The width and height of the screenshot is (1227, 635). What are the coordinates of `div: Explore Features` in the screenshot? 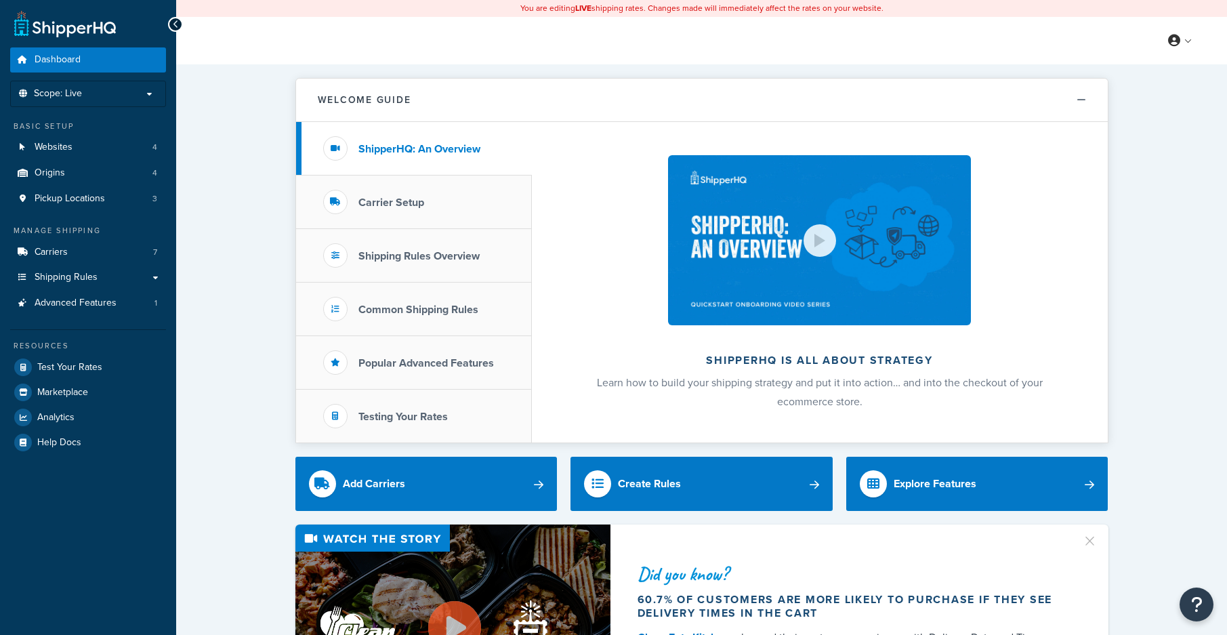 It's located at (935, 484).